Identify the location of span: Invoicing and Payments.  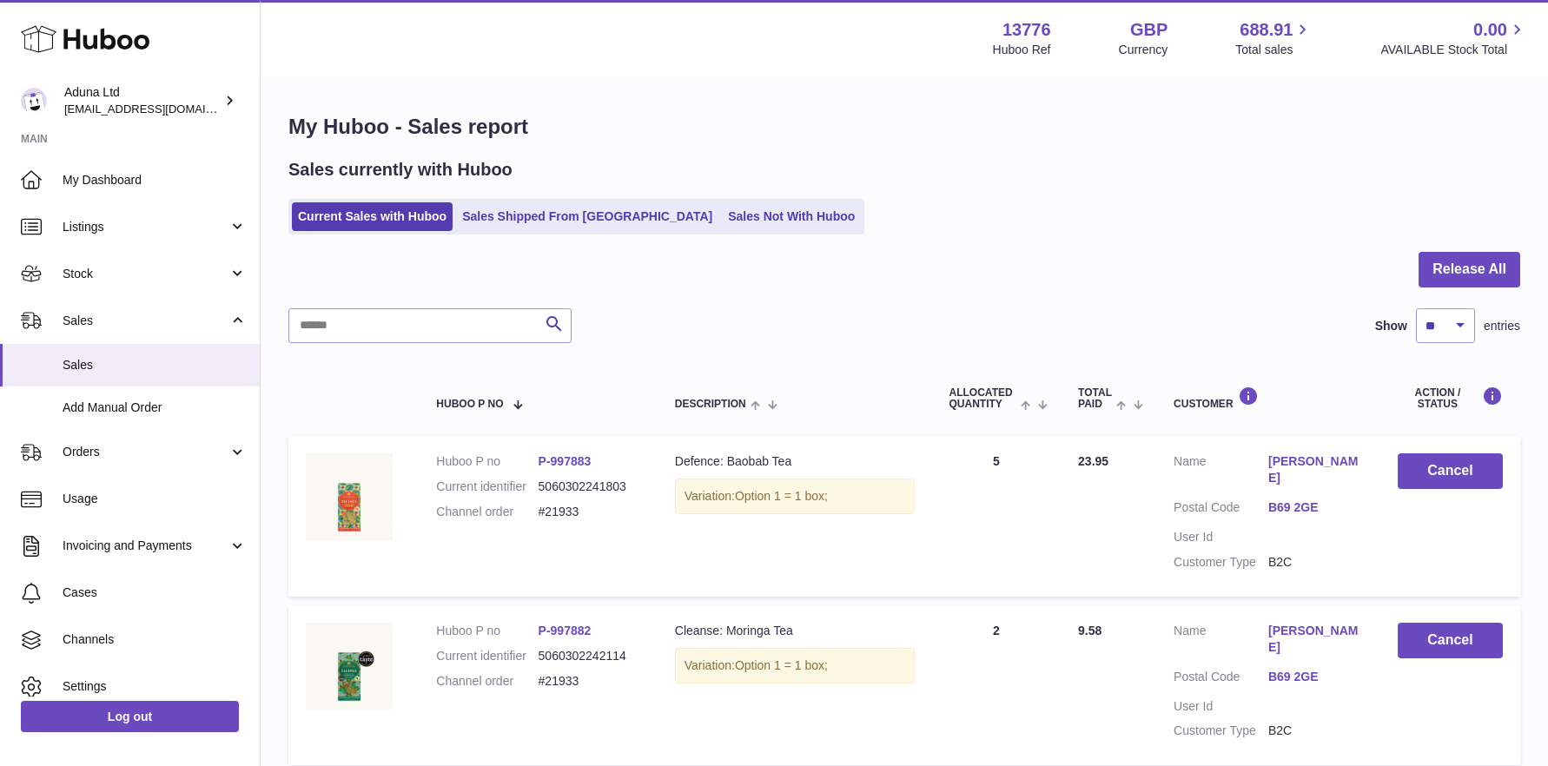
(145, 546).